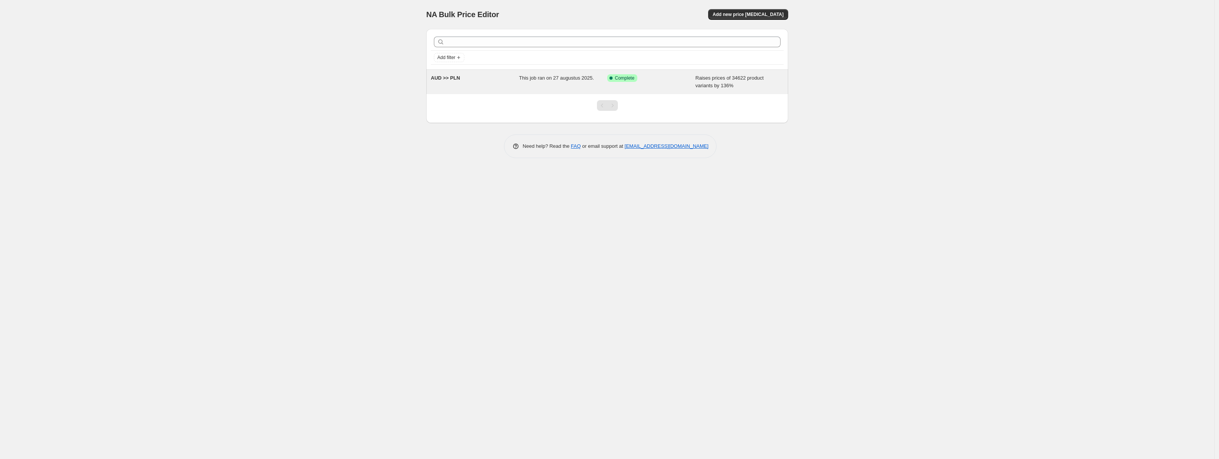 This screenshot has width=1219, height=459. What do you see at coordinates (446, 58) in the screenshot?
I see `span: Add filter` at bounding box center [446, 58].